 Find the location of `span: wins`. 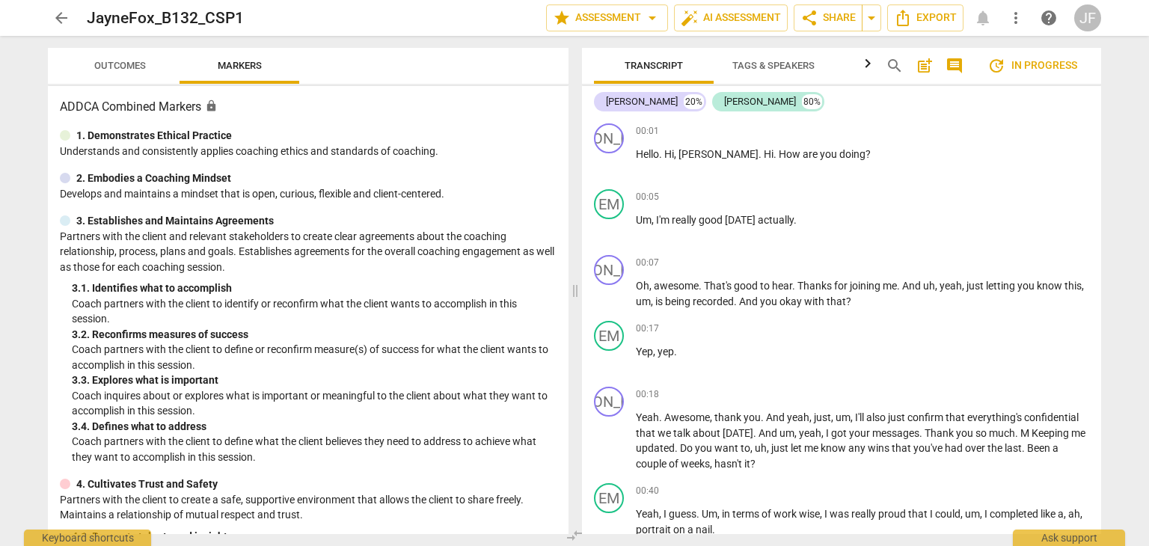

span: wins is located at coordinates (880, 448).